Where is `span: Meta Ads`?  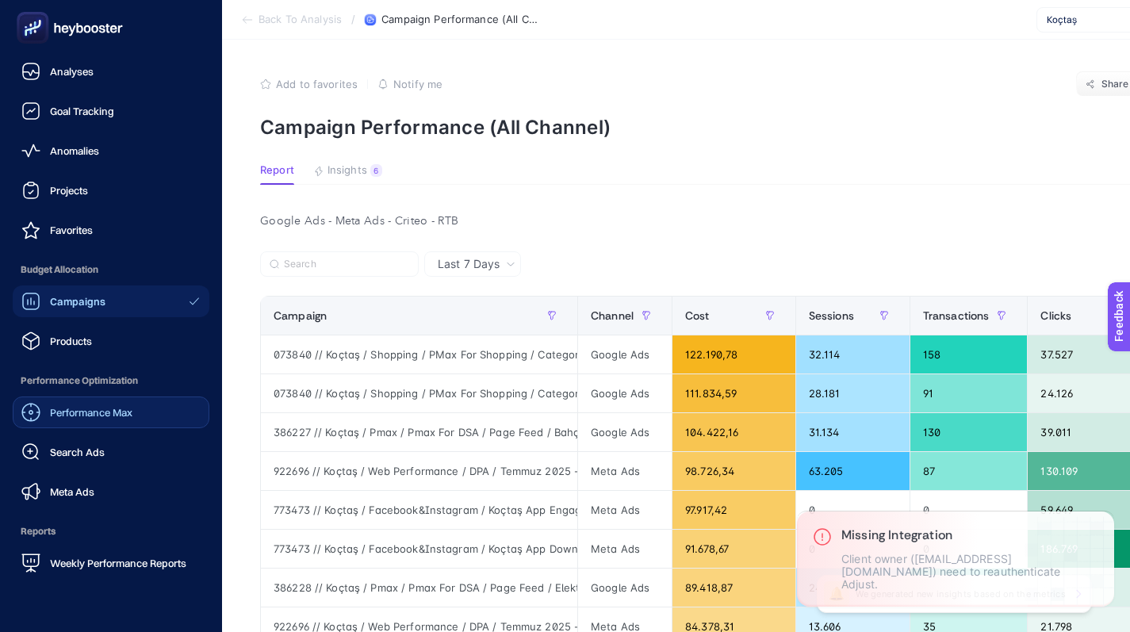
span: Meta Ads is located at coordinates (72, 492).